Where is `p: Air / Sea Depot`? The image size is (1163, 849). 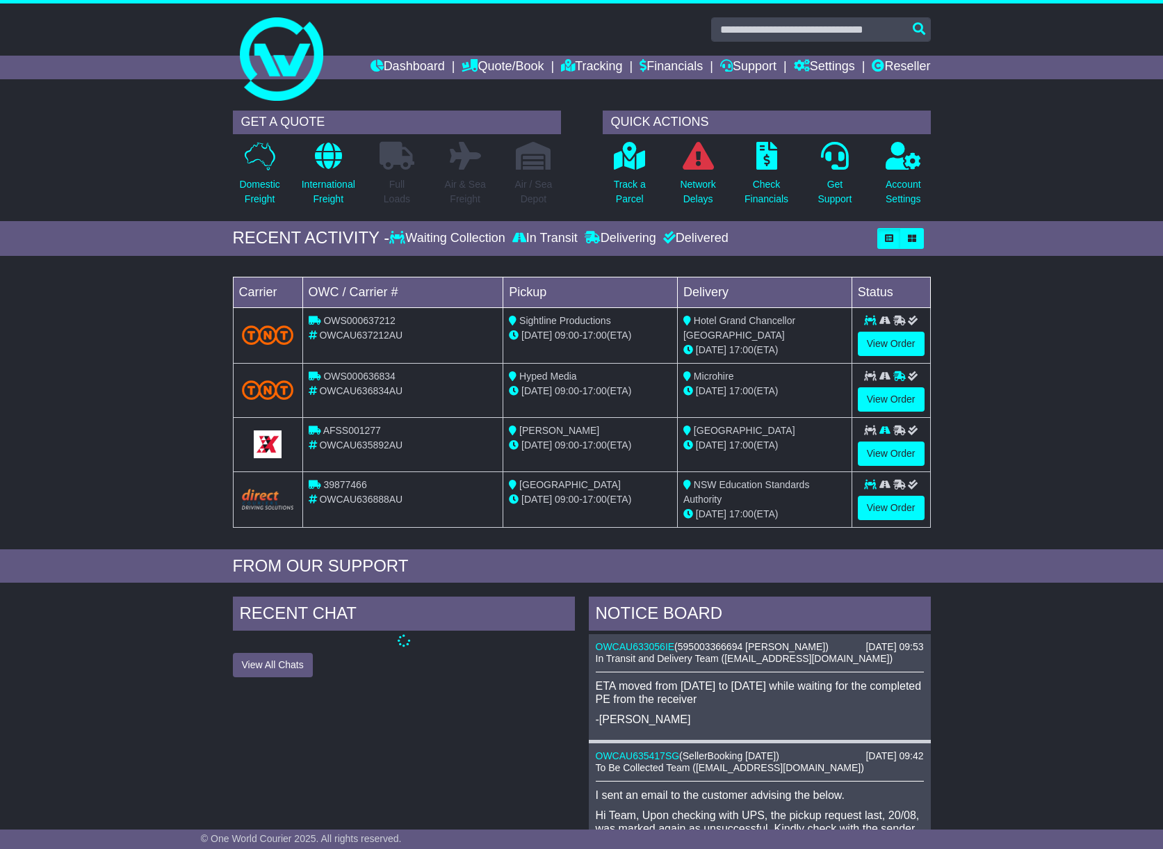
p: Air / Sea Depot is located at coordinates (534, 192).